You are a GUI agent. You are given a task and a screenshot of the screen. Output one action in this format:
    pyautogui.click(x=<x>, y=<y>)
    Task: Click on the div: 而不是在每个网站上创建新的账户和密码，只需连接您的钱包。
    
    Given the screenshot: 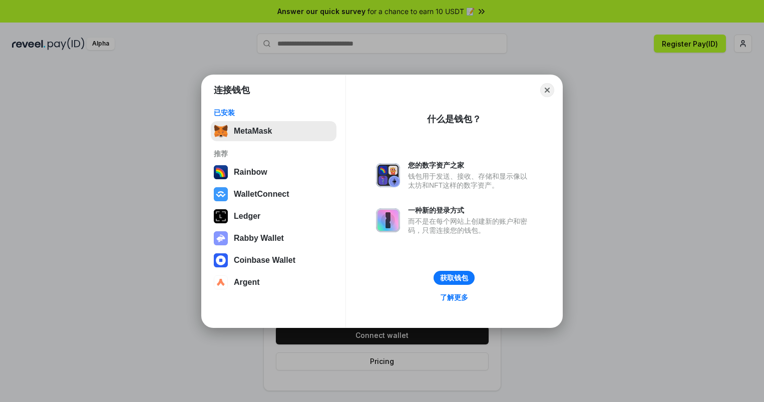 What is the action you would take?
    pyautogui.click(x=470, y=226)
    